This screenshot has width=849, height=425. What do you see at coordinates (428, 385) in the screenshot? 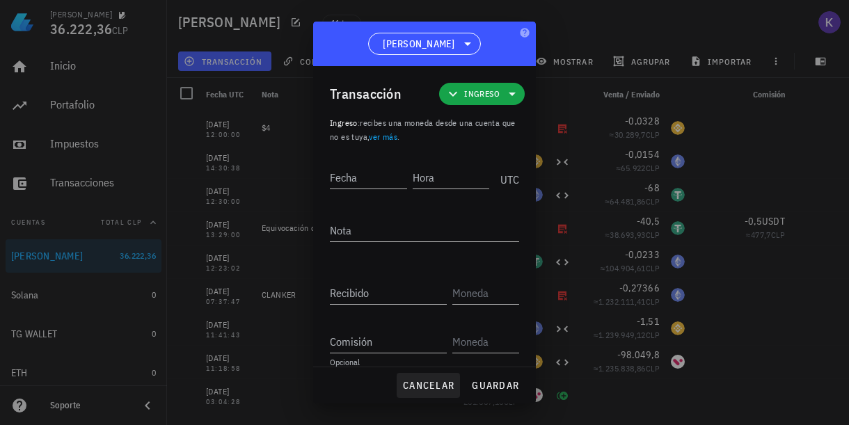
I see `button: cancelar` at bounding box center [428, 385].